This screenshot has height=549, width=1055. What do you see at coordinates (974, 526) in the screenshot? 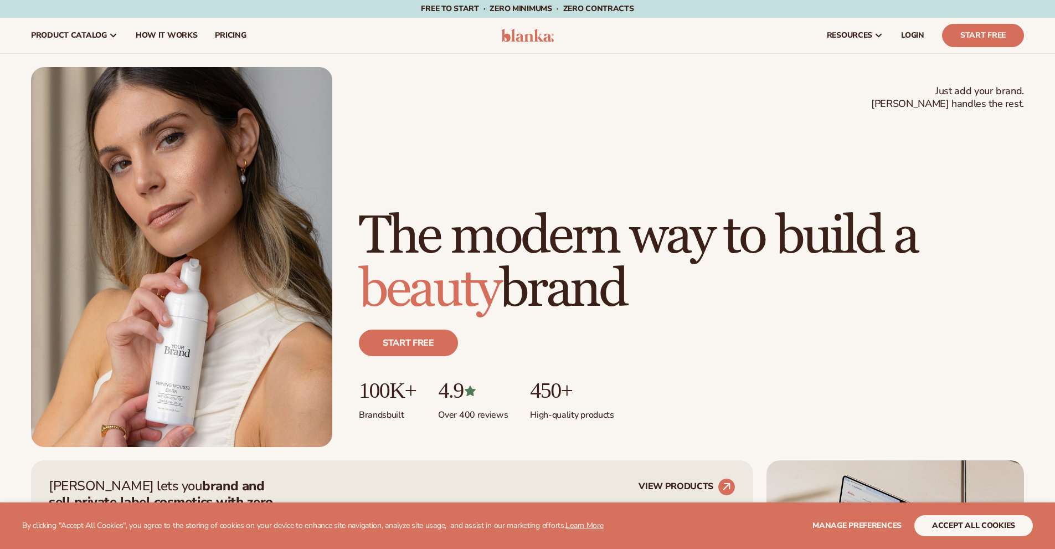
I see `button: accept all cookies` at bounding box center [974, 526].